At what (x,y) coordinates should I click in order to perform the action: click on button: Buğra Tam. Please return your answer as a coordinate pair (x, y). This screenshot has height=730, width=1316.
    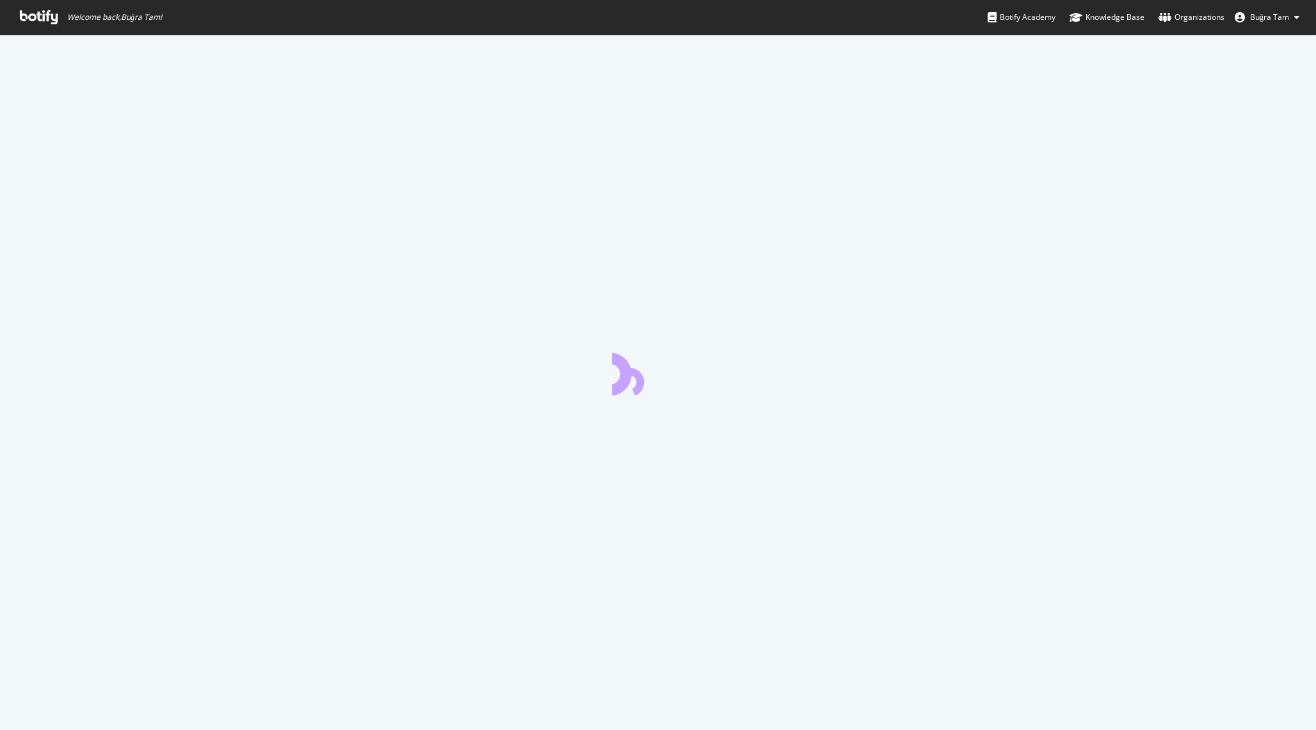
    Looking at the image, I should click on (1267, 17).